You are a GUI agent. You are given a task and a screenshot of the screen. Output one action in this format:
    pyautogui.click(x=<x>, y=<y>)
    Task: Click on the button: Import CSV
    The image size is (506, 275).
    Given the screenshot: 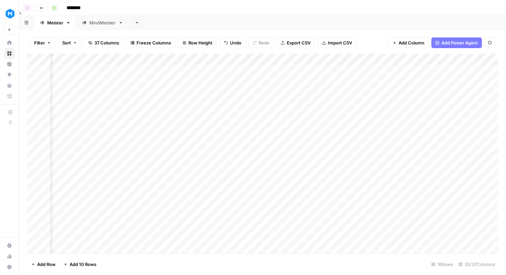 What is the action you would take?
    pyautogui.click(x=337, y=43)
    